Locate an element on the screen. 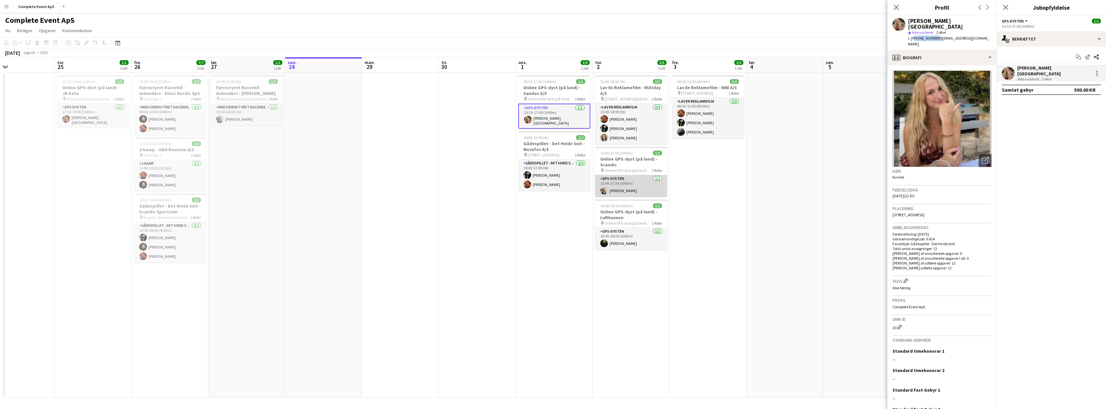  span: Kvinde is located at coordinates (898, 177).